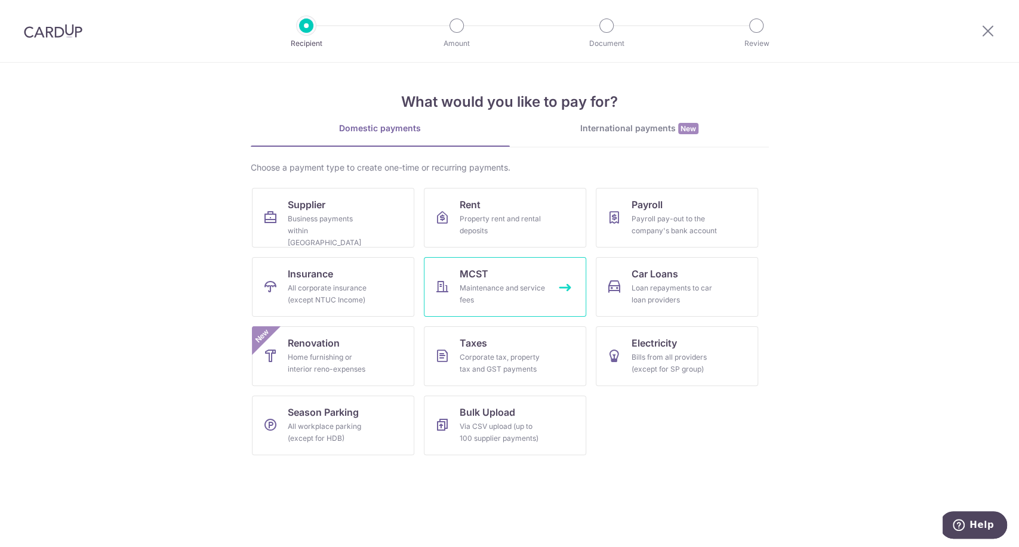 This screenshot has height=547, width=1019. I want to click on div: All workplace parking (except for HDB), so click(331, 433).